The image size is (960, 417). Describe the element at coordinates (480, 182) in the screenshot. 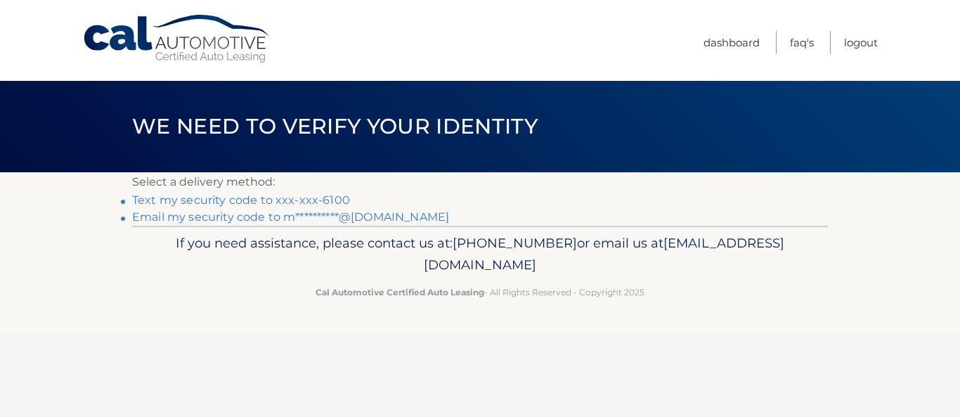

I see `p: Select a delivery method:` at that location.